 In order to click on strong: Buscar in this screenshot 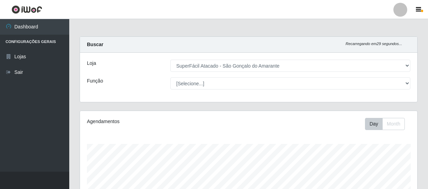, I will do `click(95, 44)`.